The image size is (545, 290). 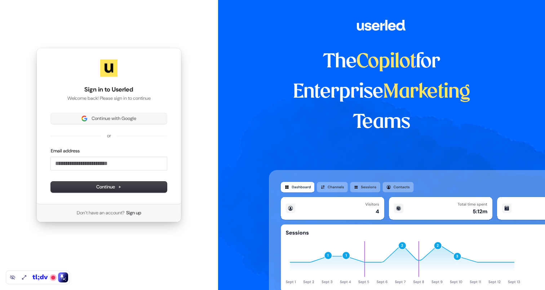 What do you see at coordinates (381, 92) in the screenshot?
I see `h1: The for Enterprise Teams` at bounding box center [381, 92].